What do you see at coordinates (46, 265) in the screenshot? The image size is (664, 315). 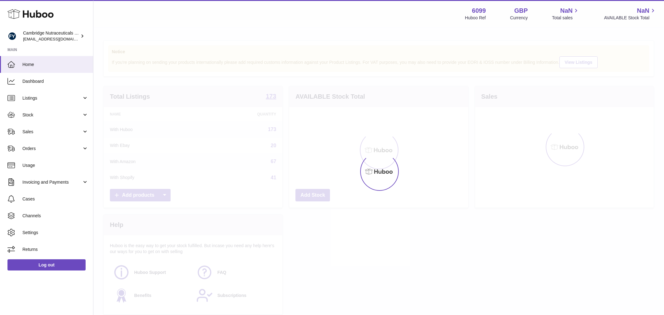 I see `a: Log out` at bounding box center [46, 265].